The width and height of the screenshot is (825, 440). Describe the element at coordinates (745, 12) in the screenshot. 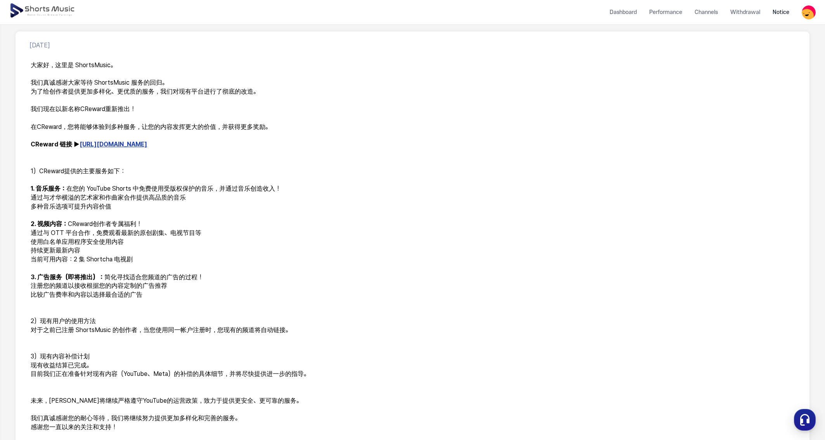

I see `li: Withdrawal` at that location.